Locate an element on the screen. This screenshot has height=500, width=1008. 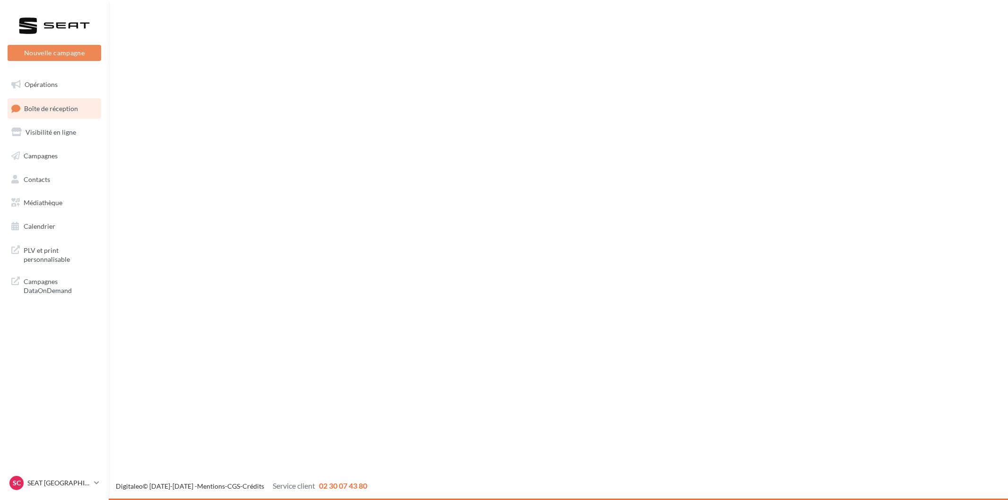
span: Visibilité en ligne is located at coordinates (51, 132).